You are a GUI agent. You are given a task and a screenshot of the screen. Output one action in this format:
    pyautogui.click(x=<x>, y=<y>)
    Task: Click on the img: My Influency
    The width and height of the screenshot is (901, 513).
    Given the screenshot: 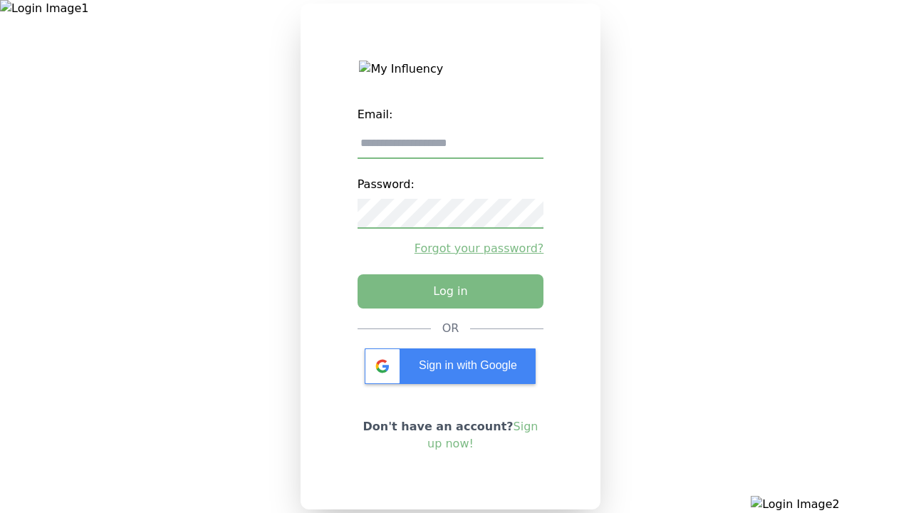 What is the action you would take?
    pyautogui.click(x=450, y=69)
    